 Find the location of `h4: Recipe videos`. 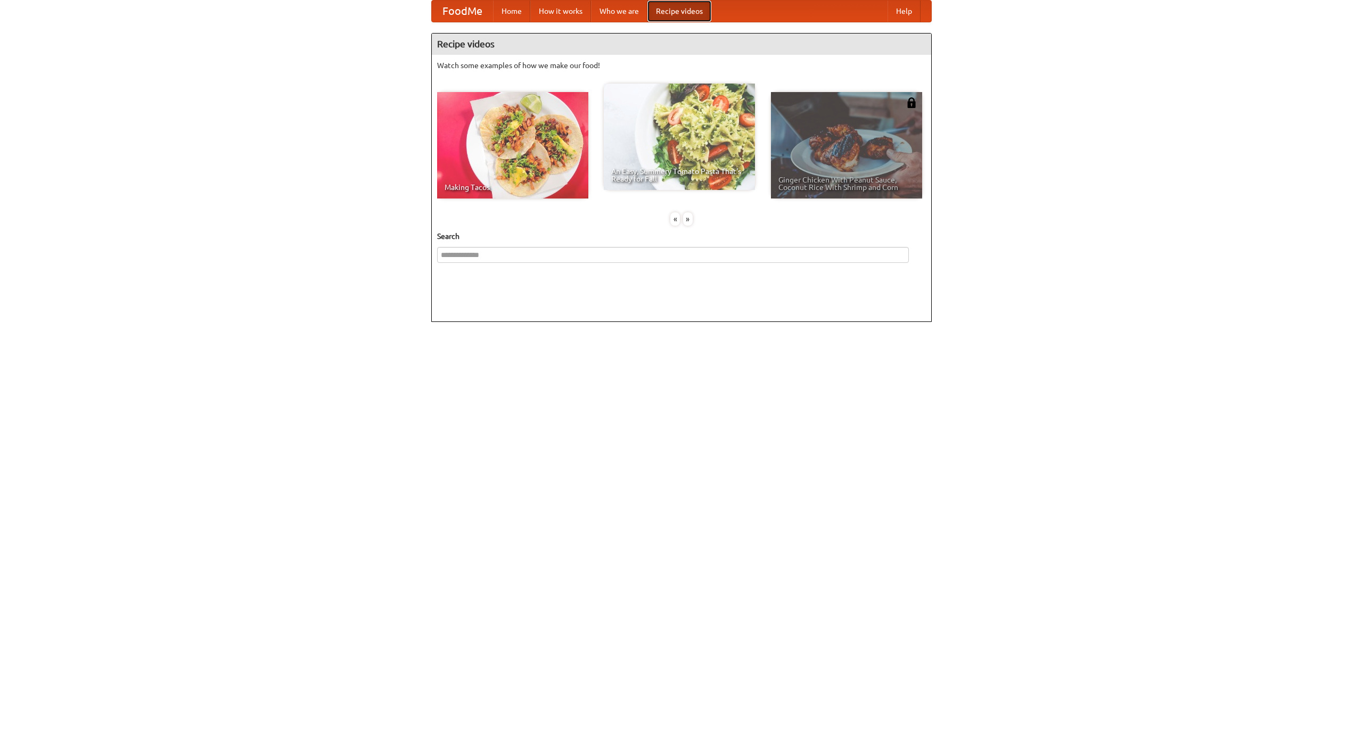

h4: Recipe videos is located at coordinates (681, 44).